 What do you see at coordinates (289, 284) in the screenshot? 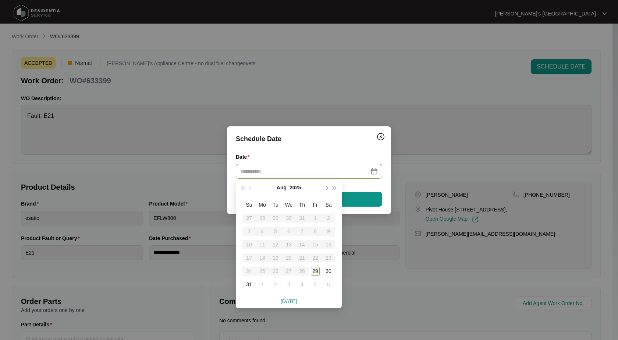
I see `td: 2025-09-03` at bounding box center [289, 284].